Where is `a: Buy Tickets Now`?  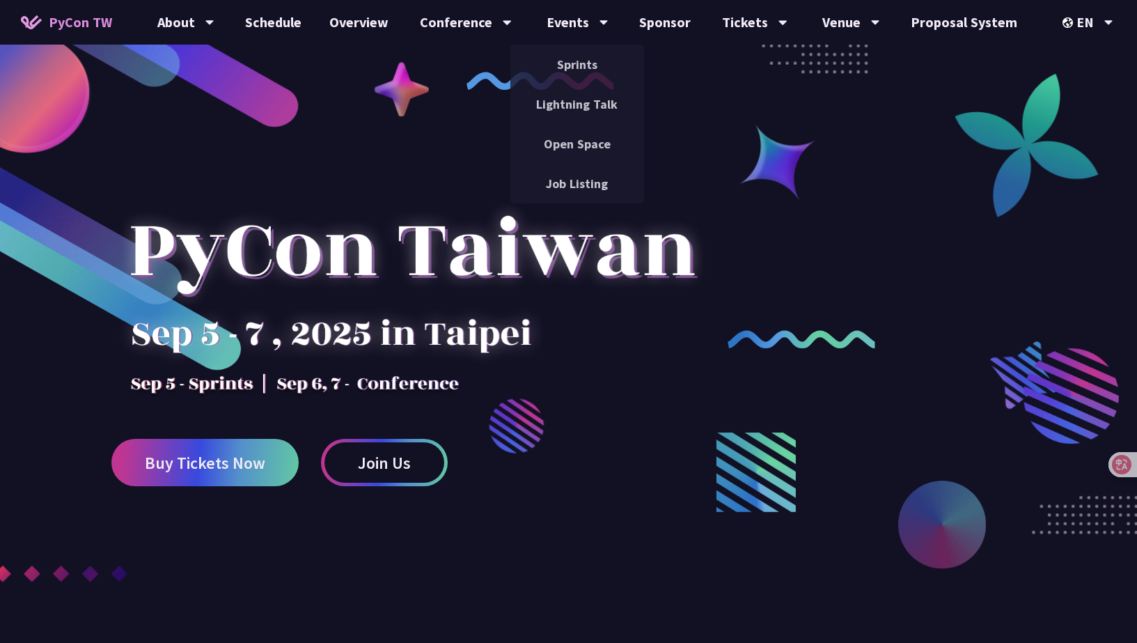
a: Buy Tickets Now is located at coordinates (205, 462).